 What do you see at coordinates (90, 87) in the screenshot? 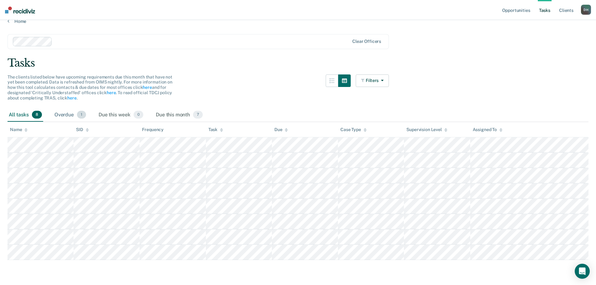
I see `span: The clients listed below have upcoming requirements due this month that have not yet been complet...` at bounding box center [90, 87].